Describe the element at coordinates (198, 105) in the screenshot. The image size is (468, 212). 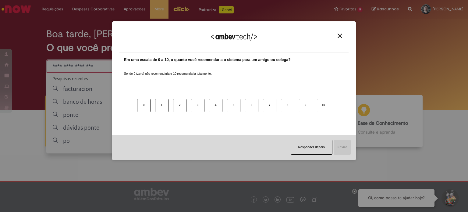
I see `button: 3` at that location.